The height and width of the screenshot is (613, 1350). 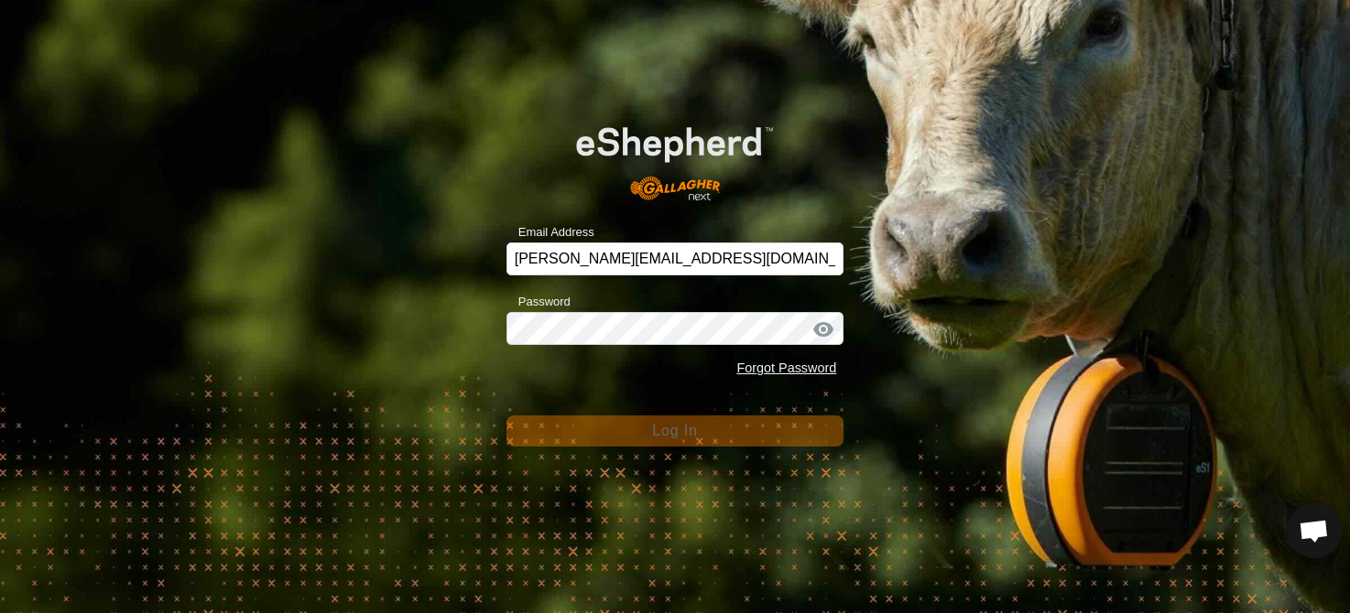 What do you see at coordinates (1314, 531) in the screenshot?
I see `div: Open chat` at bounding box center [1314, 531].